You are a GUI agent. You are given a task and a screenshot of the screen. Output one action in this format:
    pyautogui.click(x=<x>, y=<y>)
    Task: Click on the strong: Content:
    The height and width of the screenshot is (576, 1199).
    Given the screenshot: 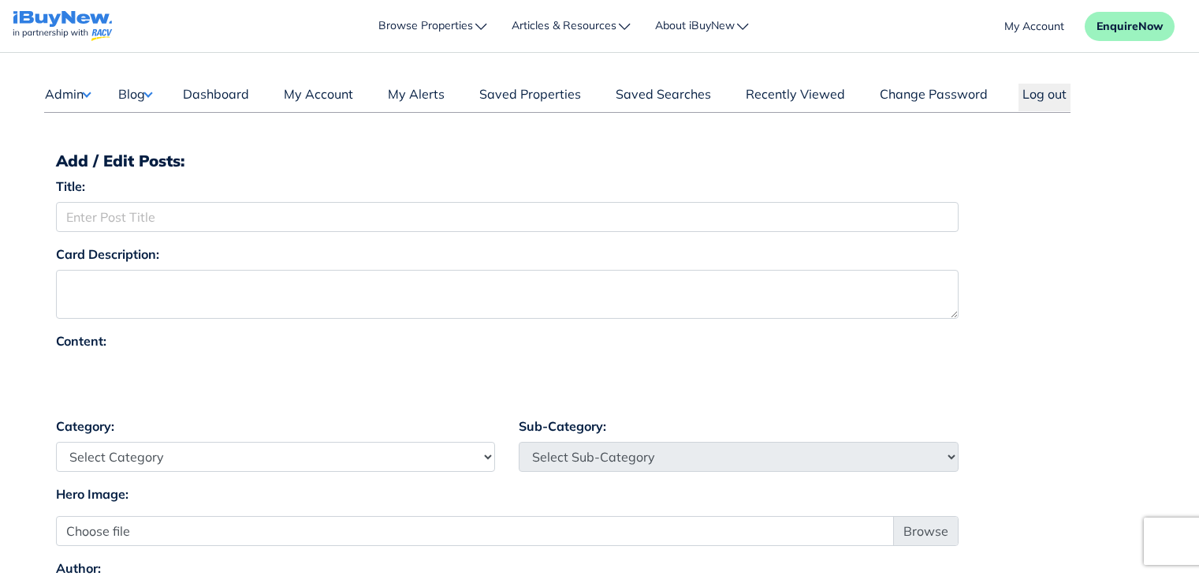 What is the action you would take?
    pyautogui.click(x=81, y=341)
    